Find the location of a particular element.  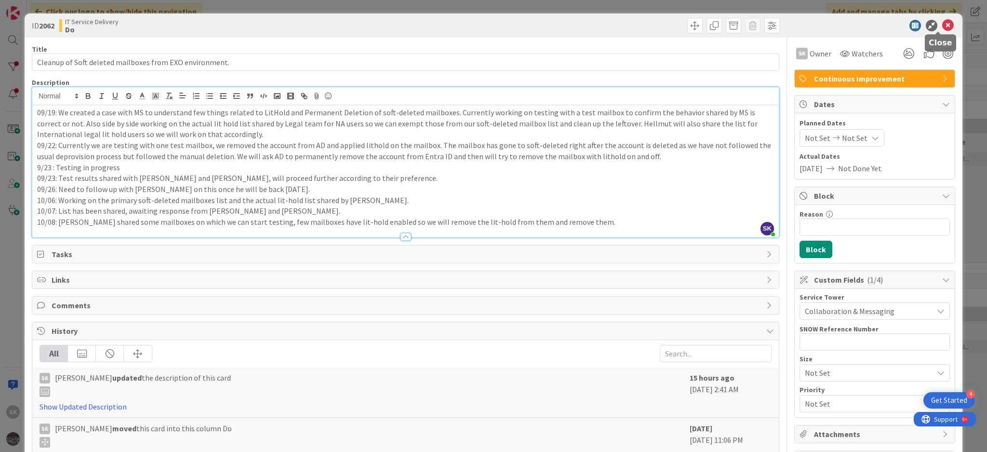

p: 9/23 : Testing in progress is located at coordinates (405, 167).